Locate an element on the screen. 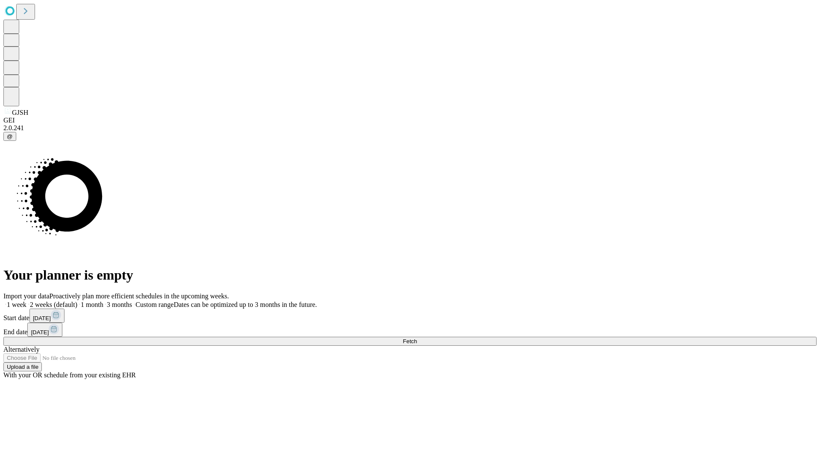 This screenshot has height=461, width=820. button: Upload a file is located at coordinates (23, 367).